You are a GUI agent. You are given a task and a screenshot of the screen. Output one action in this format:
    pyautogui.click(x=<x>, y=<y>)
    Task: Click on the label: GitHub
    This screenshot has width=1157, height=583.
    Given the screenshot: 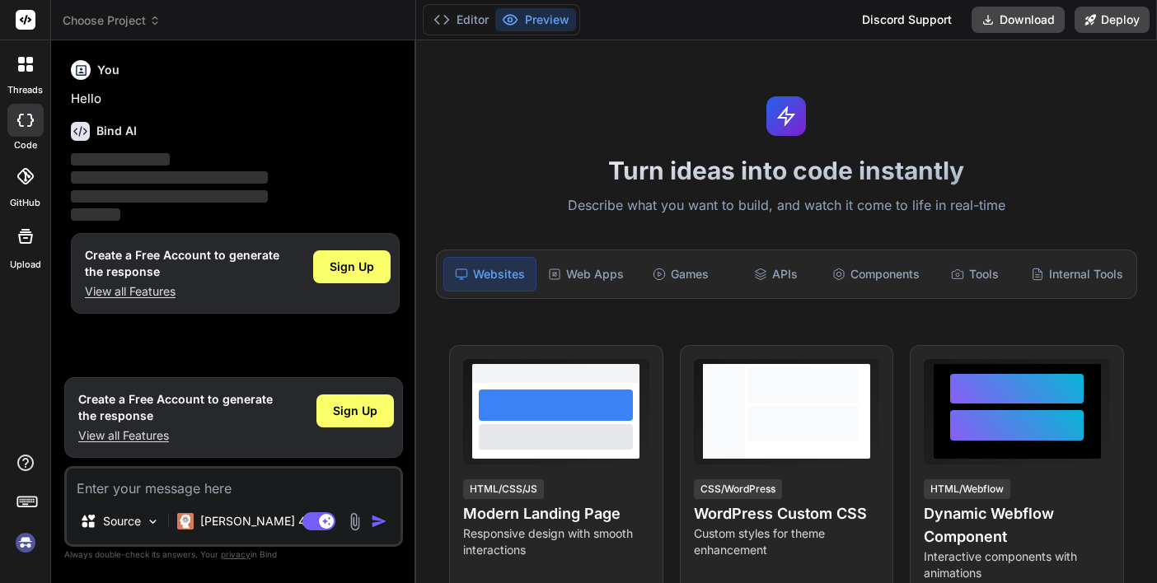 What is the action you would take?
    pyautogui.click(x=25, y=203)
    